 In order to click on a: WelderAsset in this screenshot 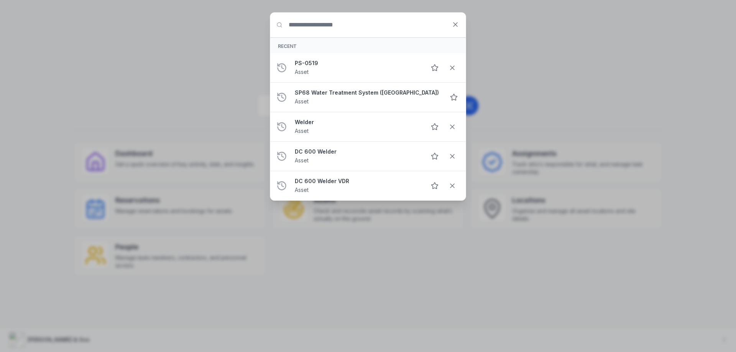, I will do `click(357, 127)`.